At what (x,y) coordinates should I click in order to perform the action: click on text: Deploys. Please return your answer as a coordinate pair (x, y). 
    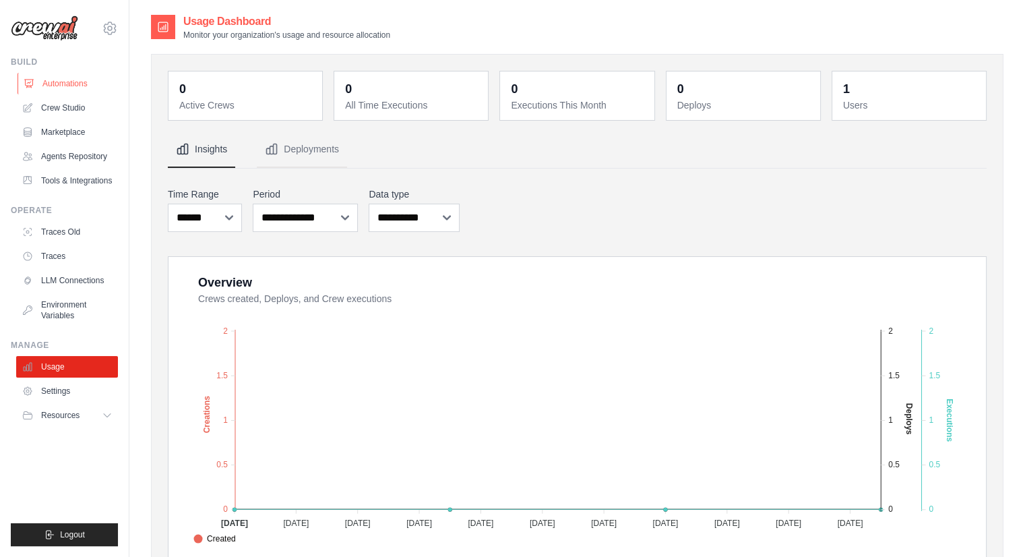
    Looking at the image, I should click on (909, 418).